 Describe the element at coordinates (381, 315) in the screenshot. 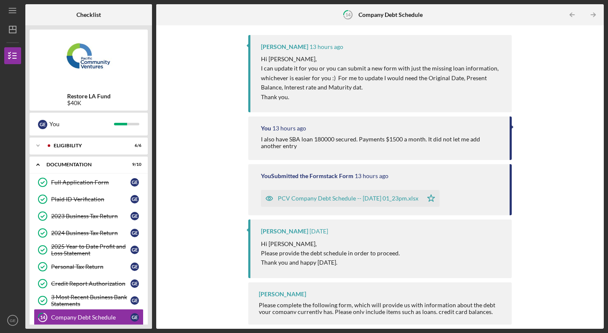

I see `div: Please complete the following form, which will provide us with information about the debt your co...` at that location.